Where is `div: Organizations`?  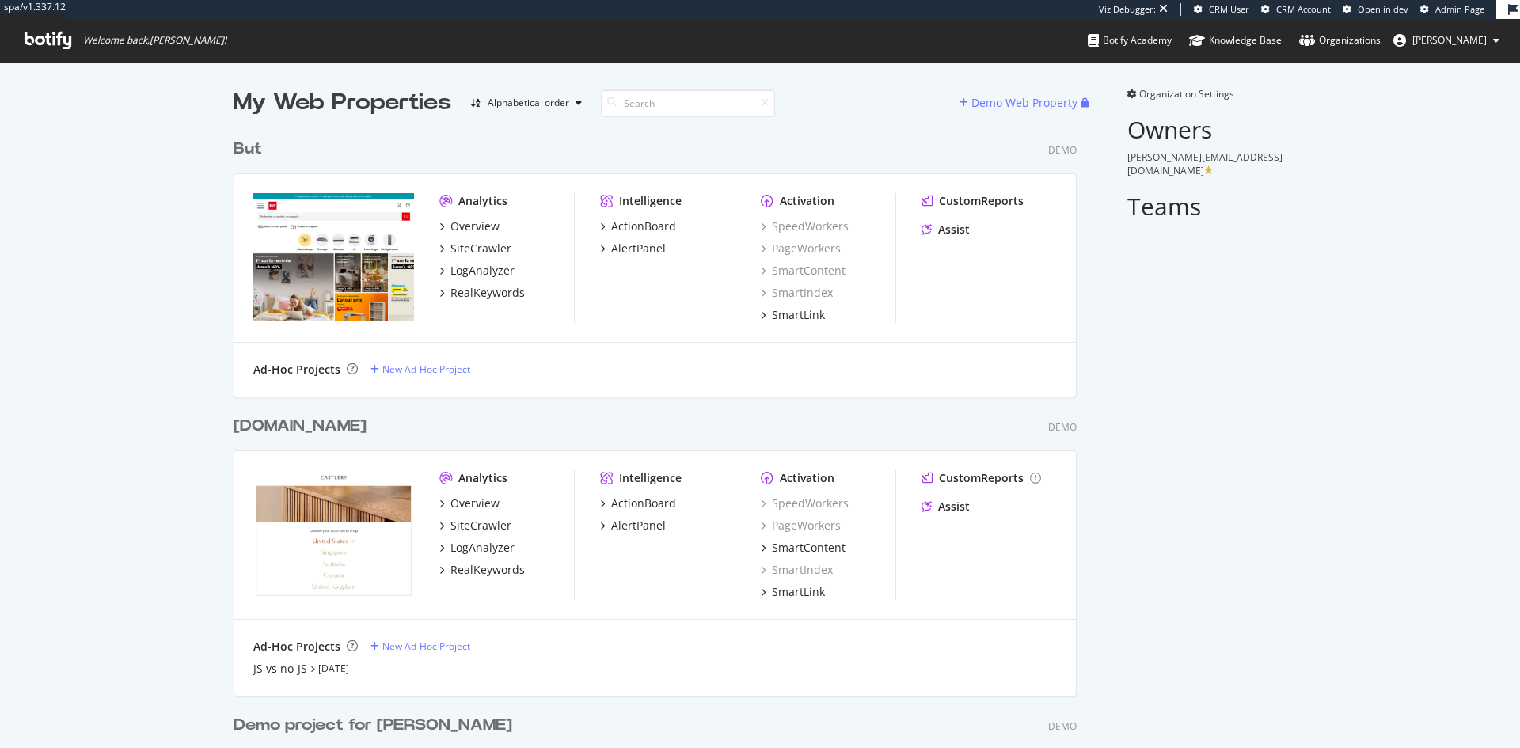 div: Organizations is located at coordinates (1339, 40).